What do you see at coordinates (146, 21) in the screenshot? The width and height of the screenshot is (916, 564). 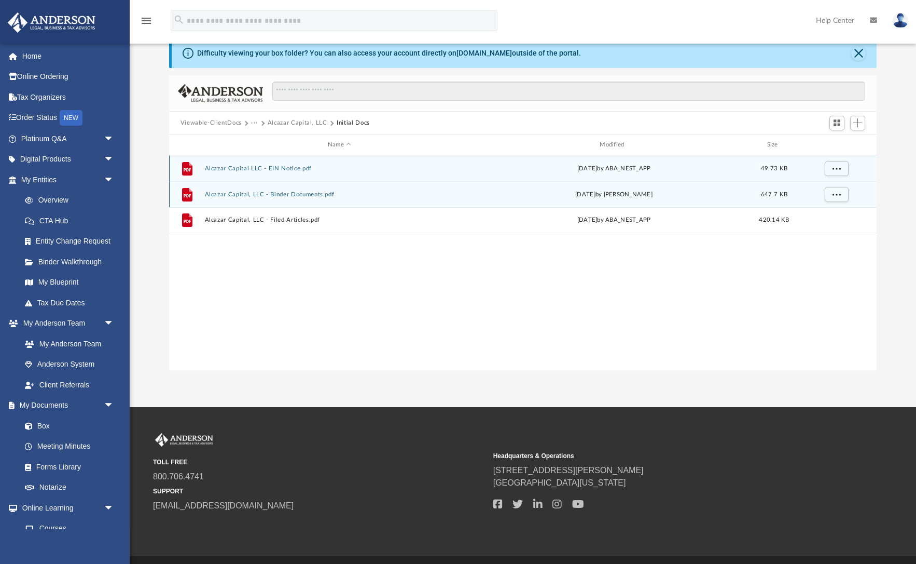 I see `i: menu` at bounding box center [146, 21].